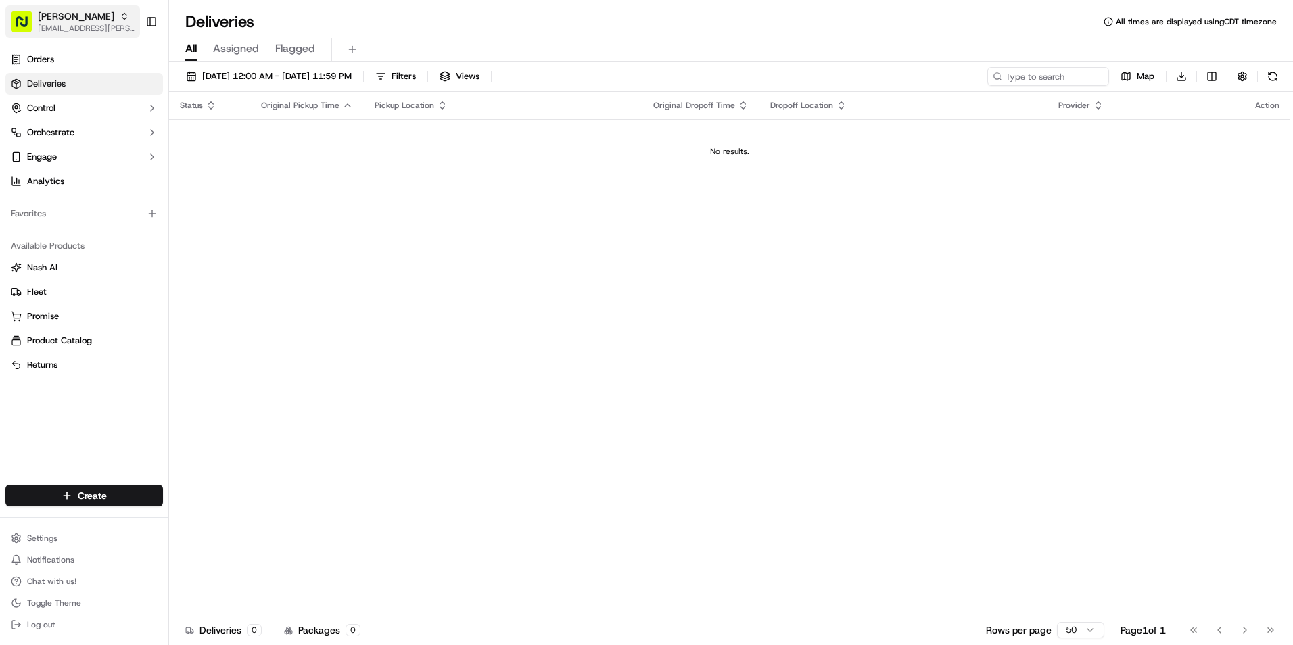  What do you see at coordinates (84, 84) in the screenshot?
I see `a: Deliveries` at bounding box center [84, 84].